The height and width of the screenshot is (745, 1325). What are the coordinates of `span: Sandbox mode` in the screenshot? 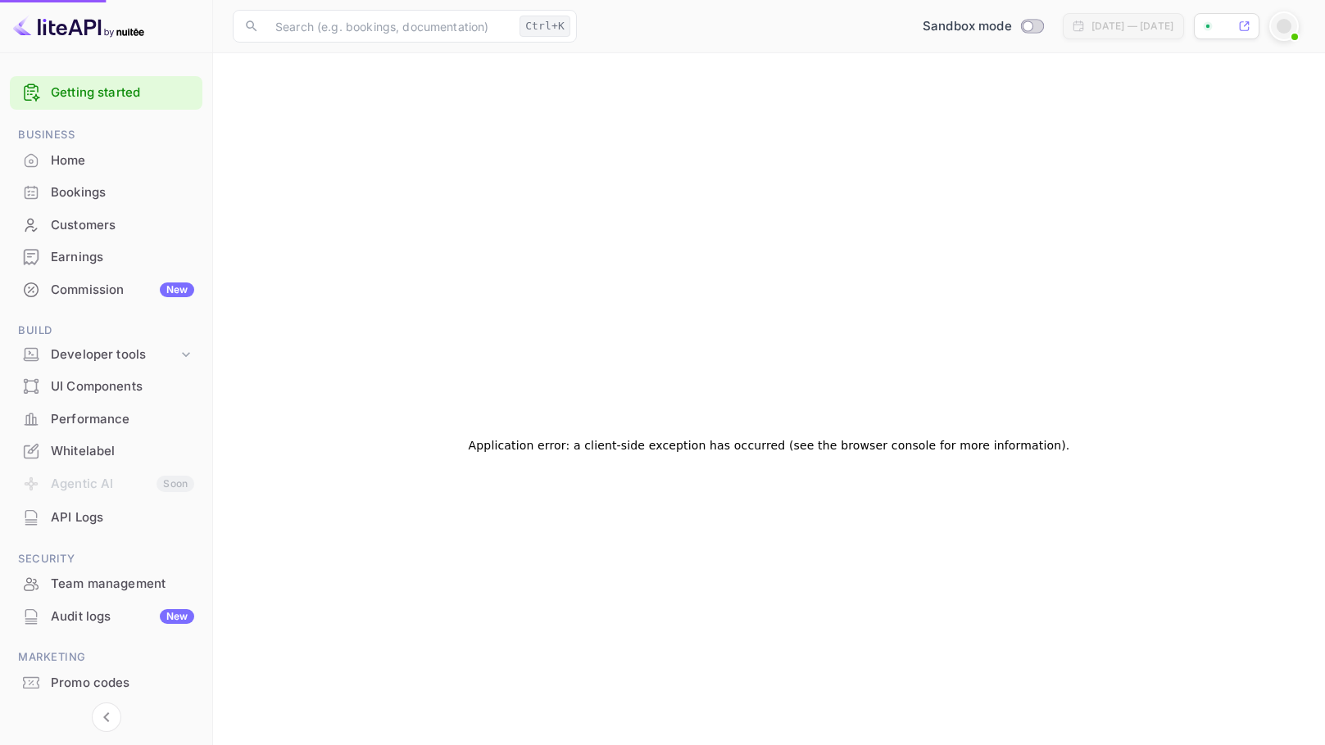 It's located at (967, 26).